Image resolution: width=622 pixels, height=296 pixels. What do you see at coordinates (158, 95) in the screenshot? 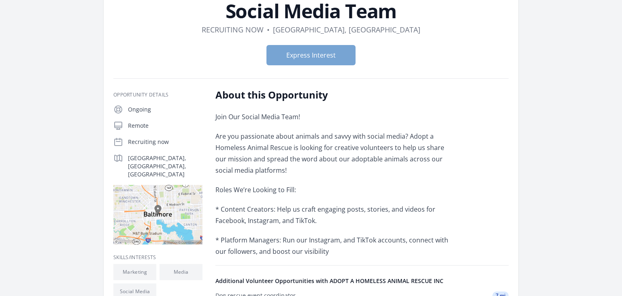
I see `h3: Opportunity Details` at bounding box center [158, 95].